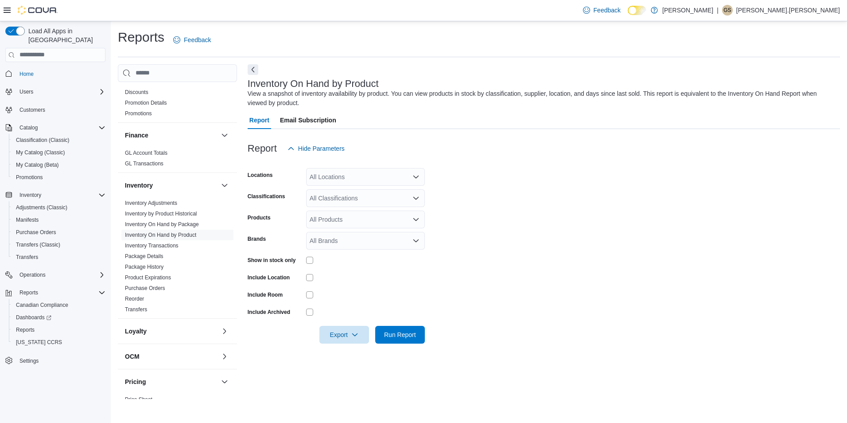 This screenshot has height=423, width=847. I want to click on span: Promotion Details, so click(146, 103).